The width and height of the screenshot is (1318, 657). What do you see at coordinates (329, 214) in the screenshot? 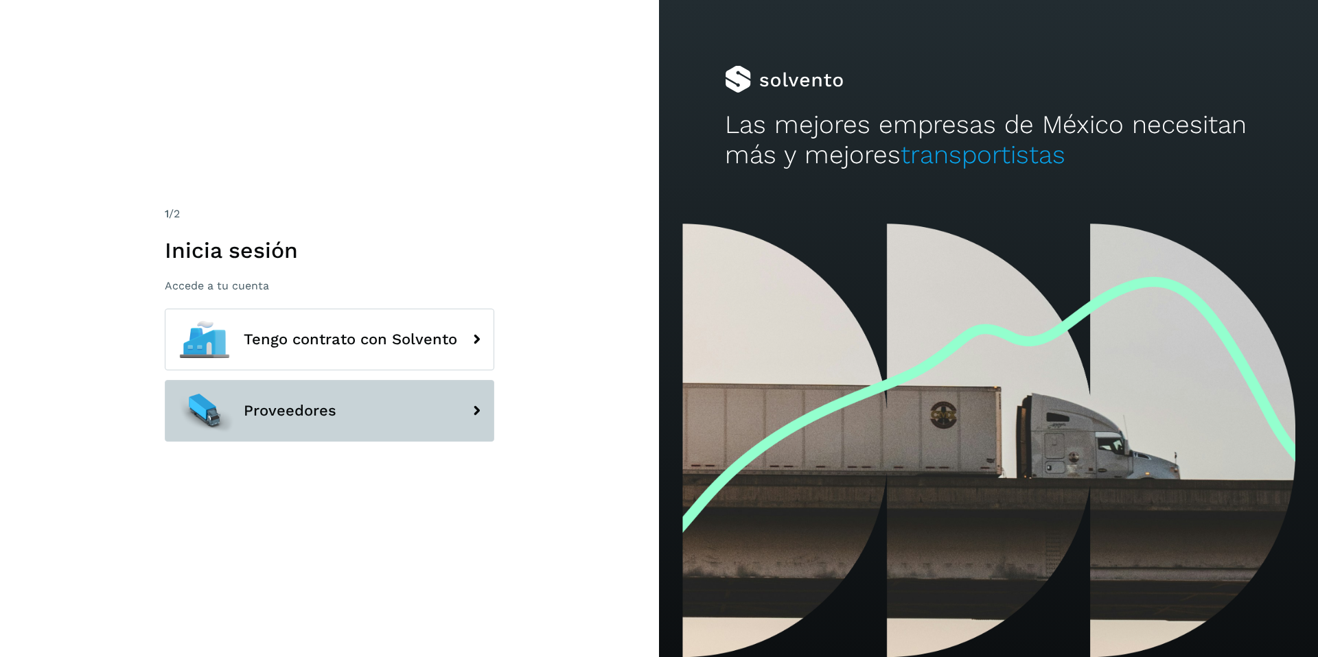
I see `div: /2` at bounding box center [329, 214].